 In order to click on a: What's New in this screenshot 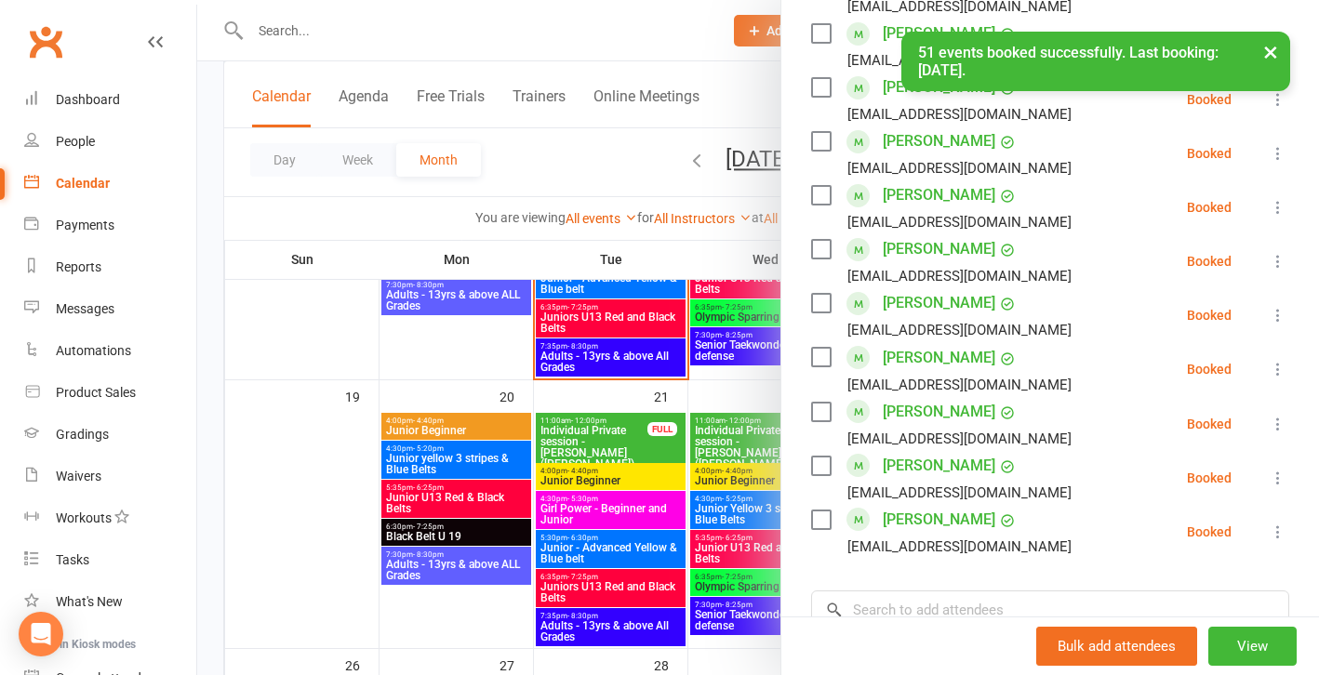, I will do `click(110, 602)`.